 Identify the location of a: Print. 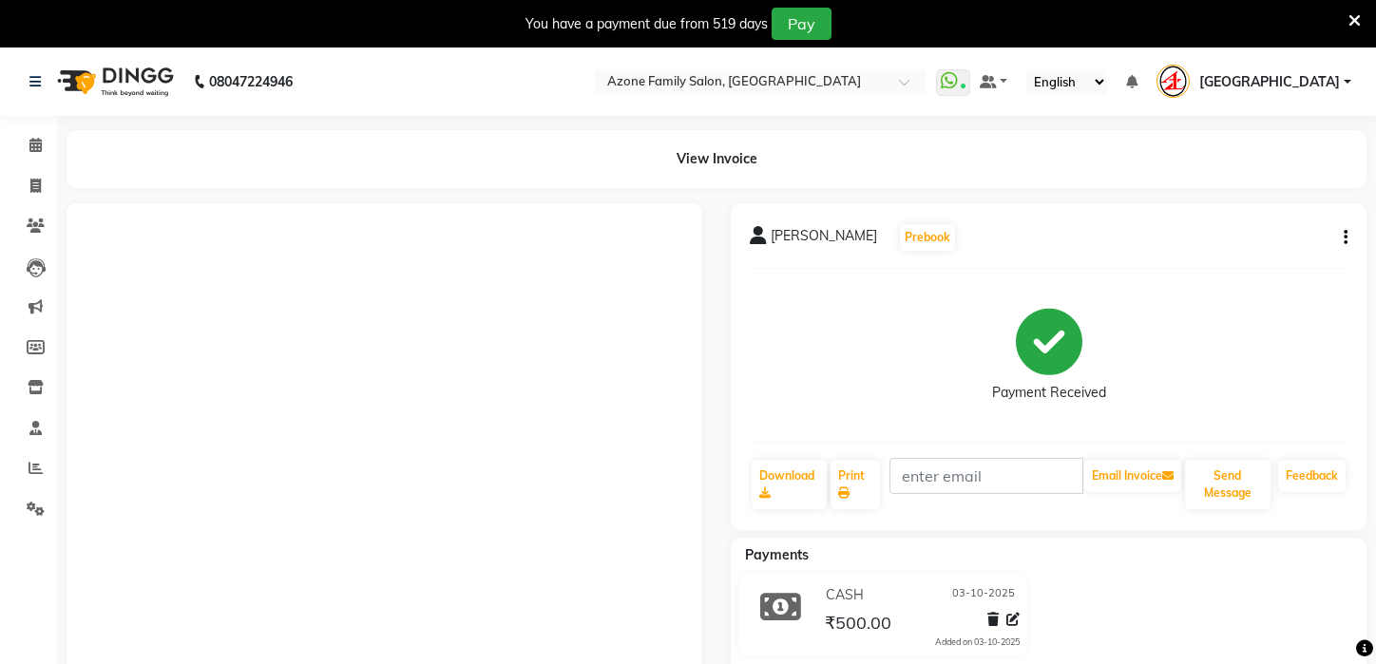
(854, 485).